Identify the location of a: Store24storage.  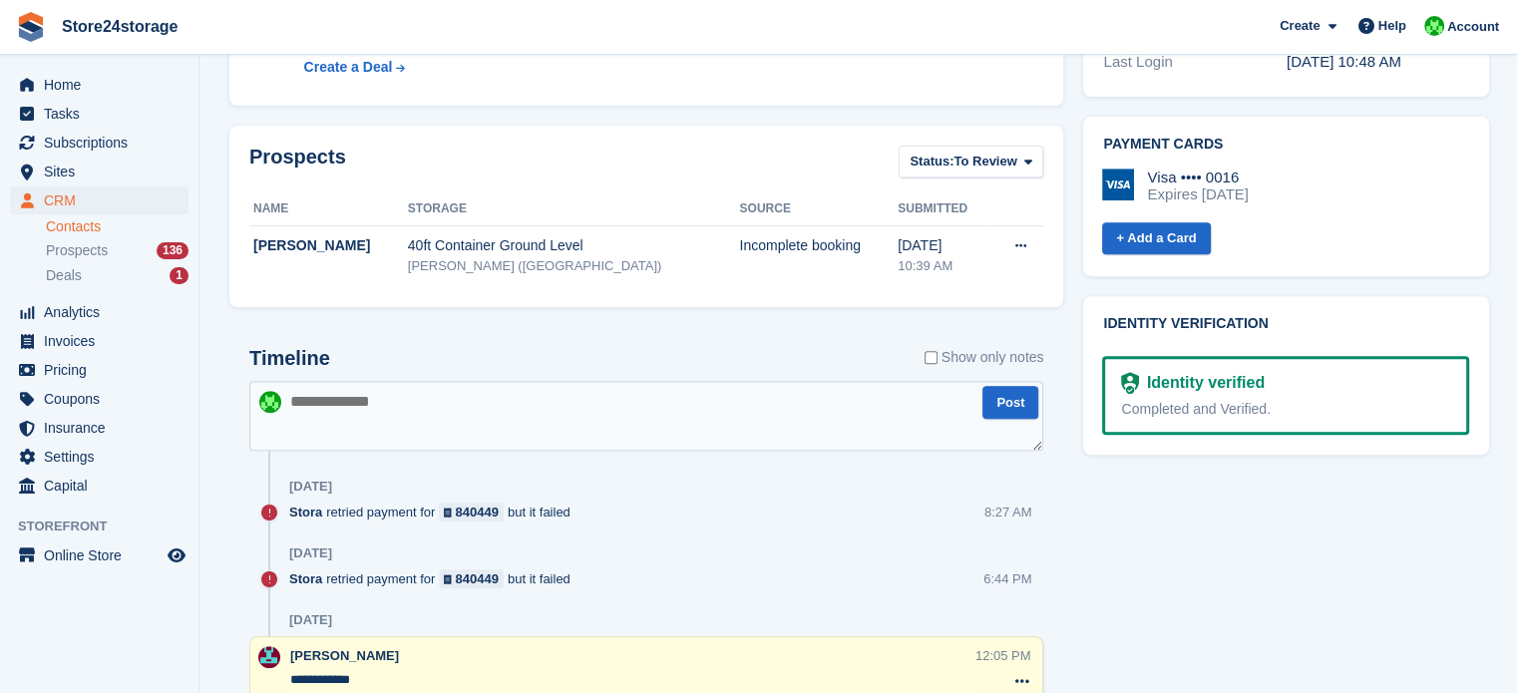
(120, 26).